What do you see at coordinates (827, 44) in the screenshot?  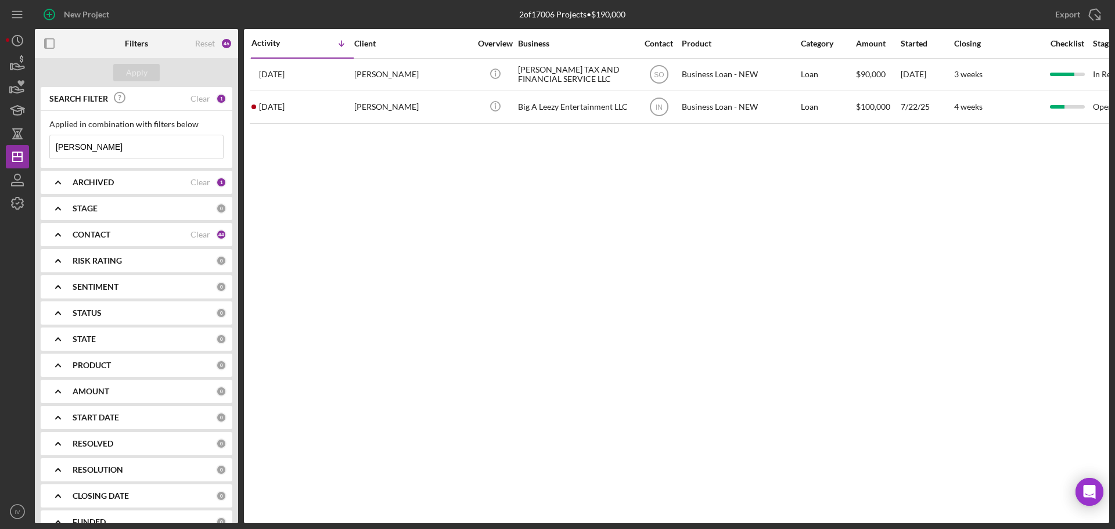 I see `div: Category` at bounding box center [827, 44].